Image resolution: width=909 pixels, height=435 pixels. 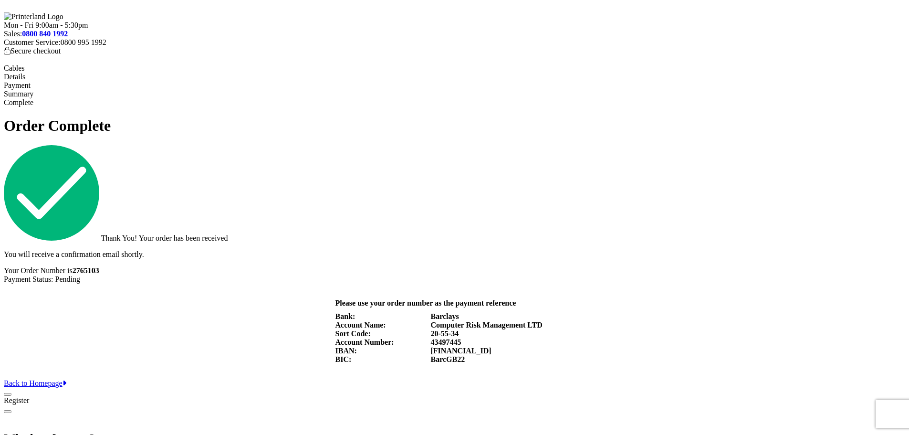 What do you see at coordinates (86, 270) in the screenshot?
I see `b: 2765103` at bounding box center [86, 270].